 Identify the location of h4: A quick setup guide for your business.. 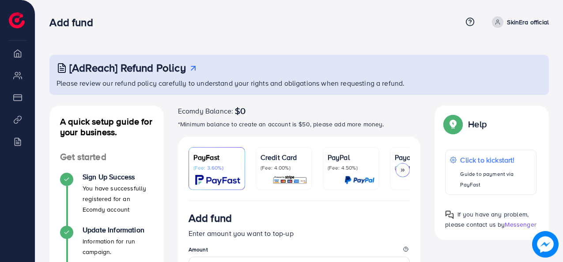
(106, 127).